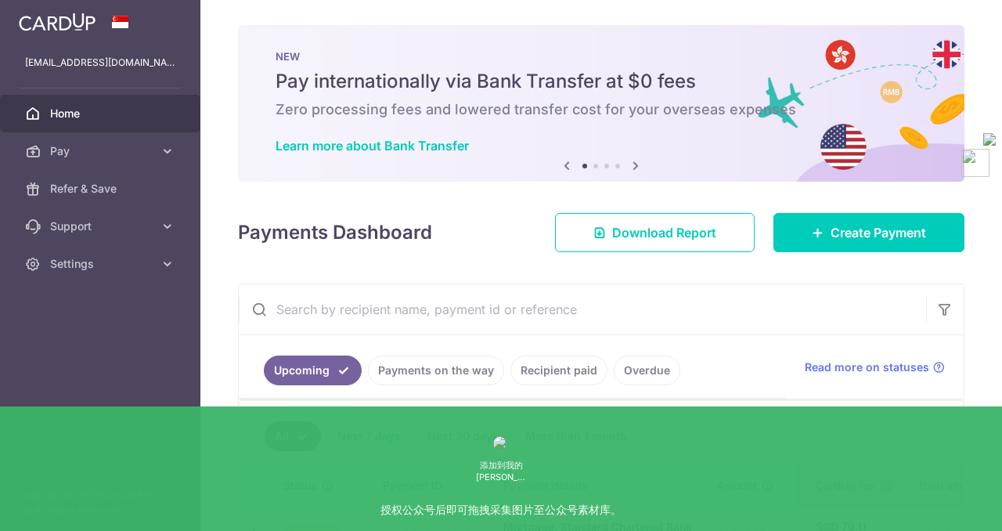  Describe the element at coordinates (664, 232) in the screenshot. I see `span: Download Report` at that location.